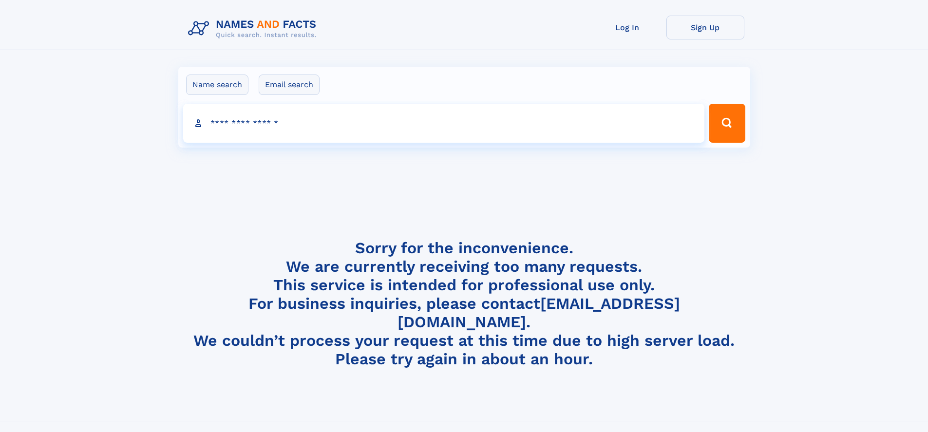 The image size is (928, 432). I want to click on a: Log In, so click(627, 27).